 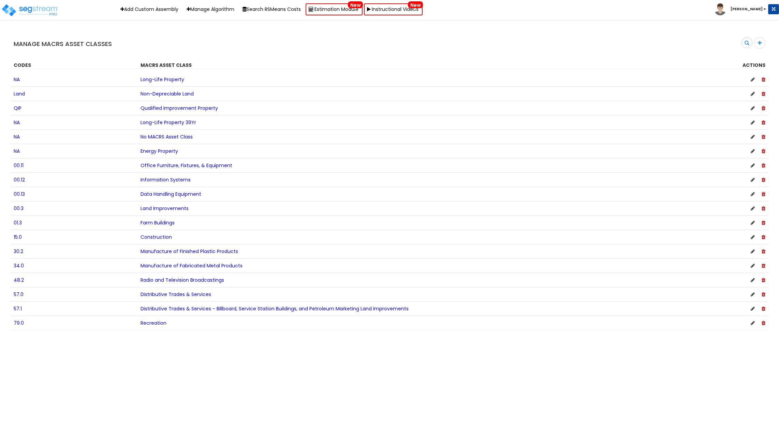 I want to click on span: 79.0, so click(x=19, y=323).